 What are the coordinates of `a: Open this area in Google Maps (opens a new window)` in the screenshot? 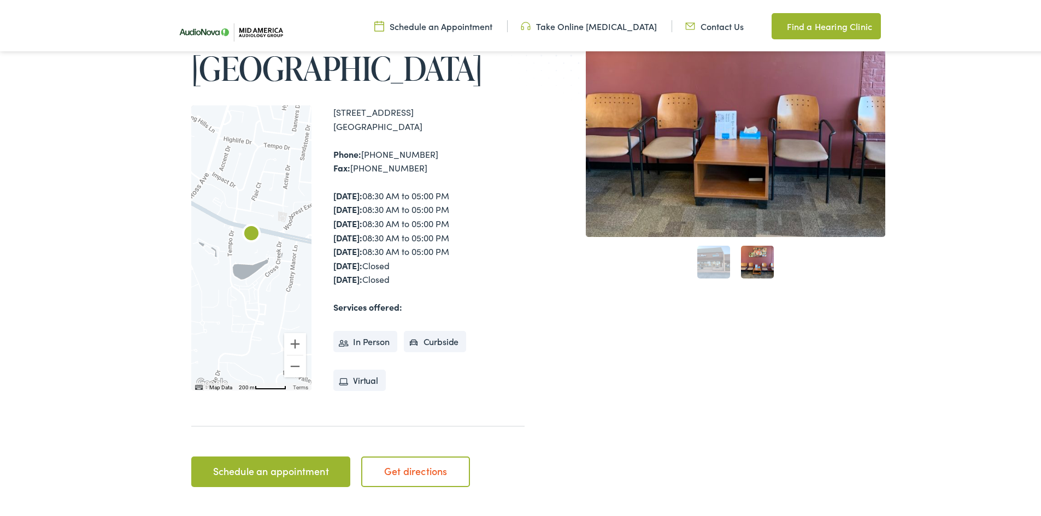 It's located at (212, 381).